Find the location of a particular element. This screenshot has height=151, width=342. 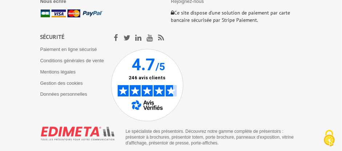

a: Données personnelles is located at coordinates (64, 94).